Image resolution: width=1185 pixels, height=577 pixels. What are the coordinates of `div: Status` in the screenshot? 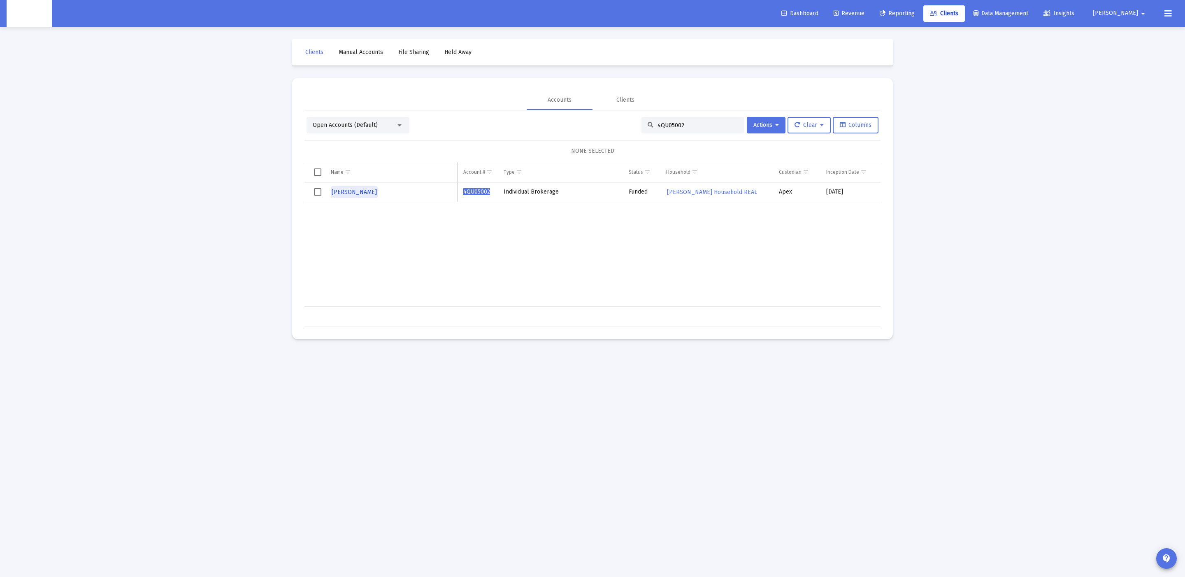 It's located at (636, 172).